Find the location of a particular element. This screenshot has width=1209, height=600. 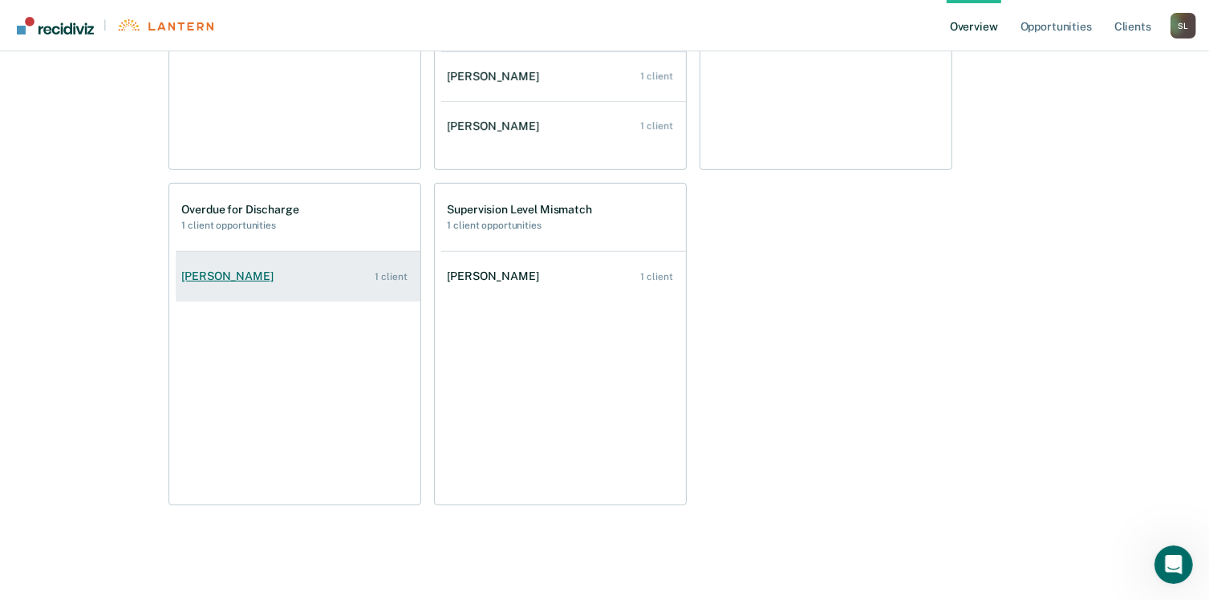

h1: Overdue for Discharge is located at coordinates (241, 209).